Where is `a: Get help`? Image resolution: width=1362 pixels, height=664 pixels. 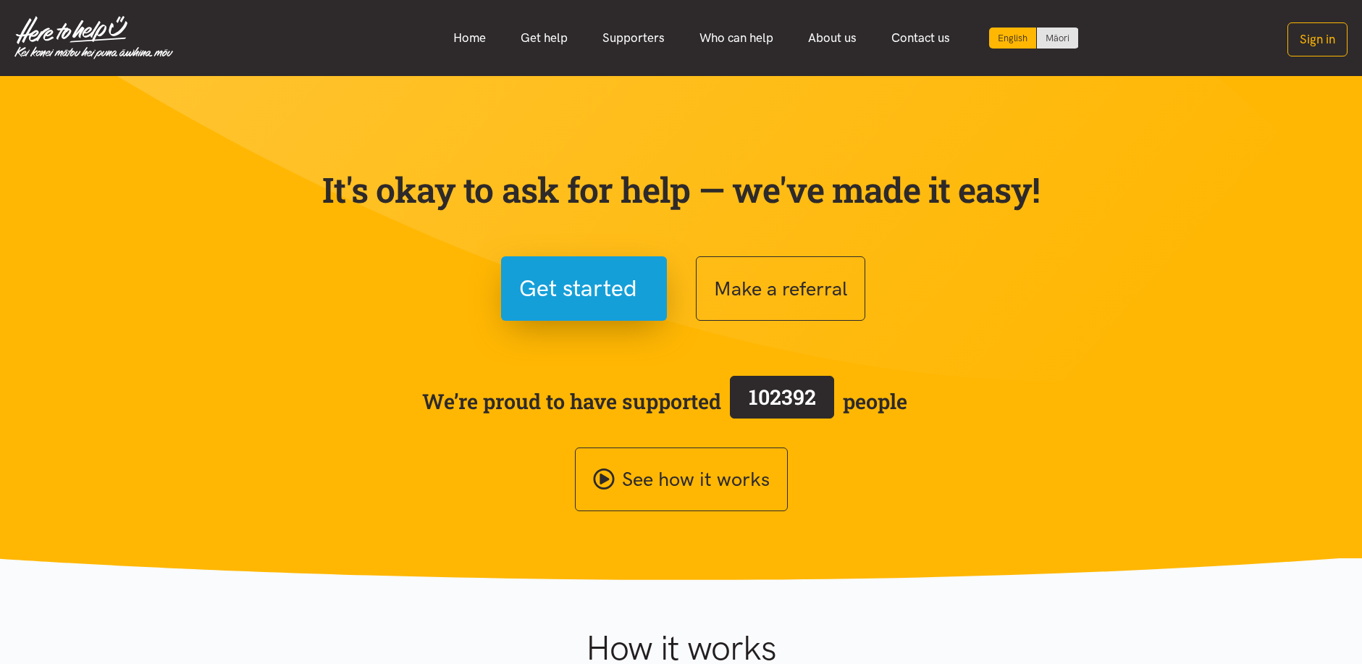 a: Get help is located at coordinates (544, 38).